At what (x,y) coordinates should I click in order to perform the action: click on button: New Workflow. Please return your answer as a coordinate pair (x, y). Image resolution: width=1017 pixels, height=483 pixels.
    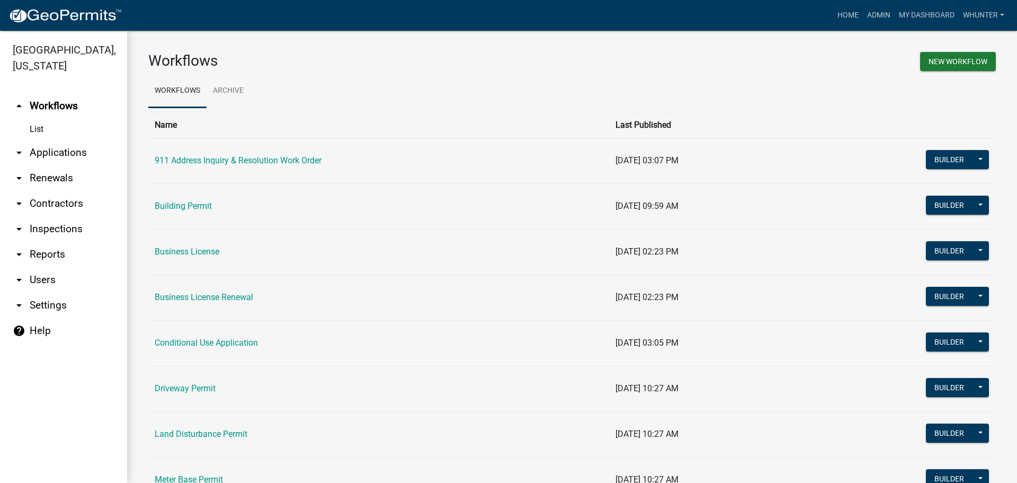
    Looking at the image, I should click on (958, 61).